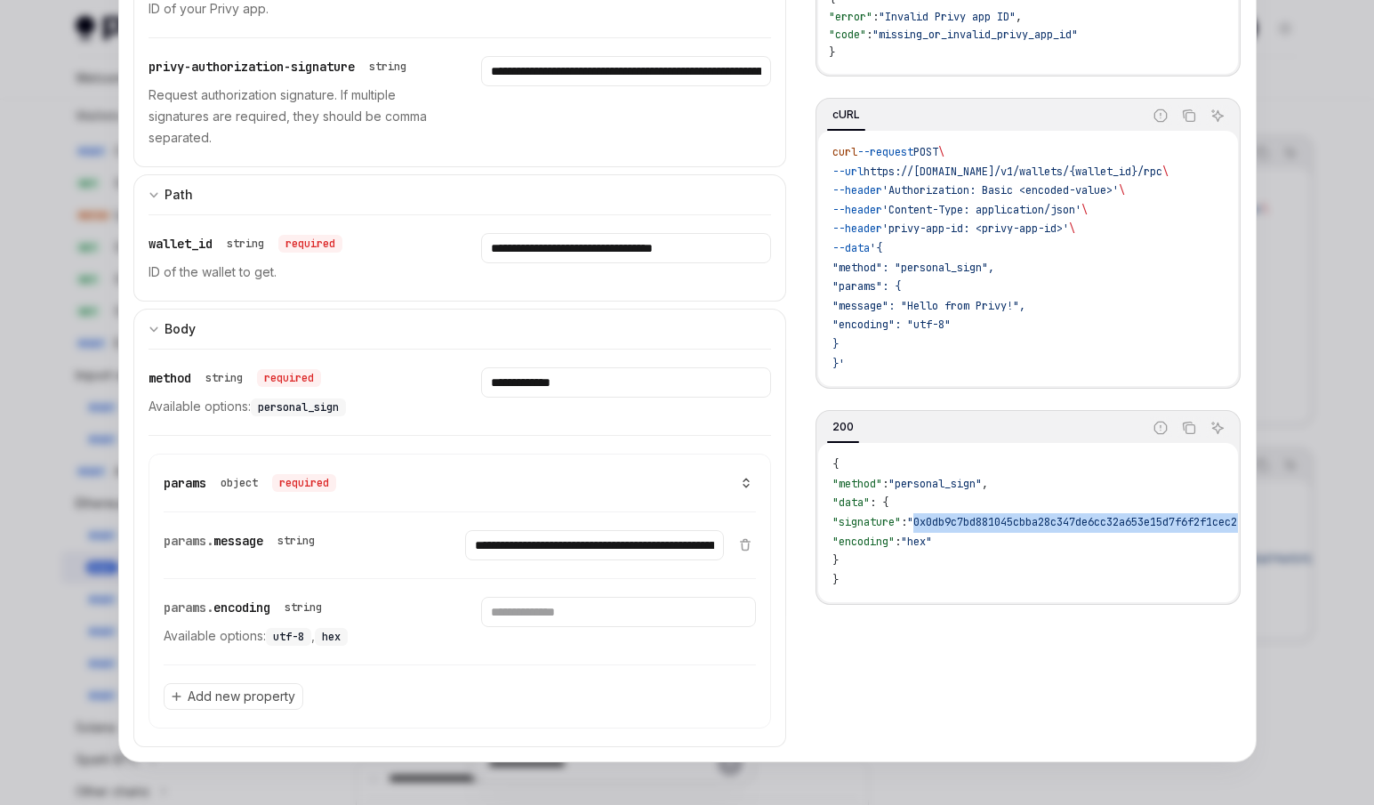  I want to click on span: "hex", so click(916, 542).